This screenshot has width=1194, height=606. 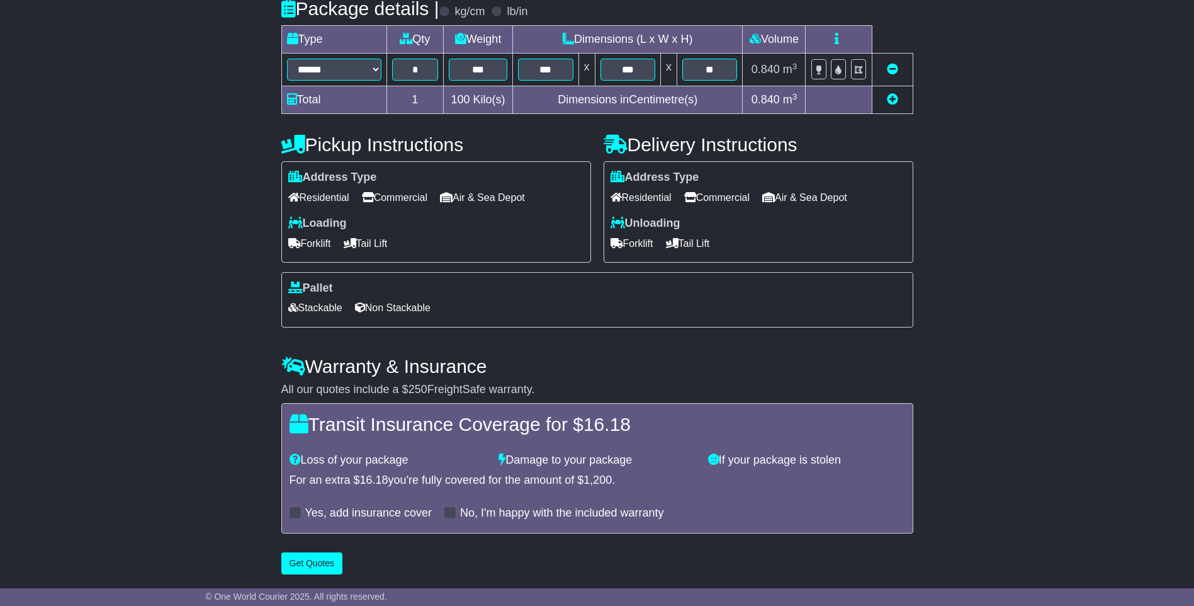 I want to click on div: All our quotes include a $ FreightSafe warranty., so click(x=598, y=390).